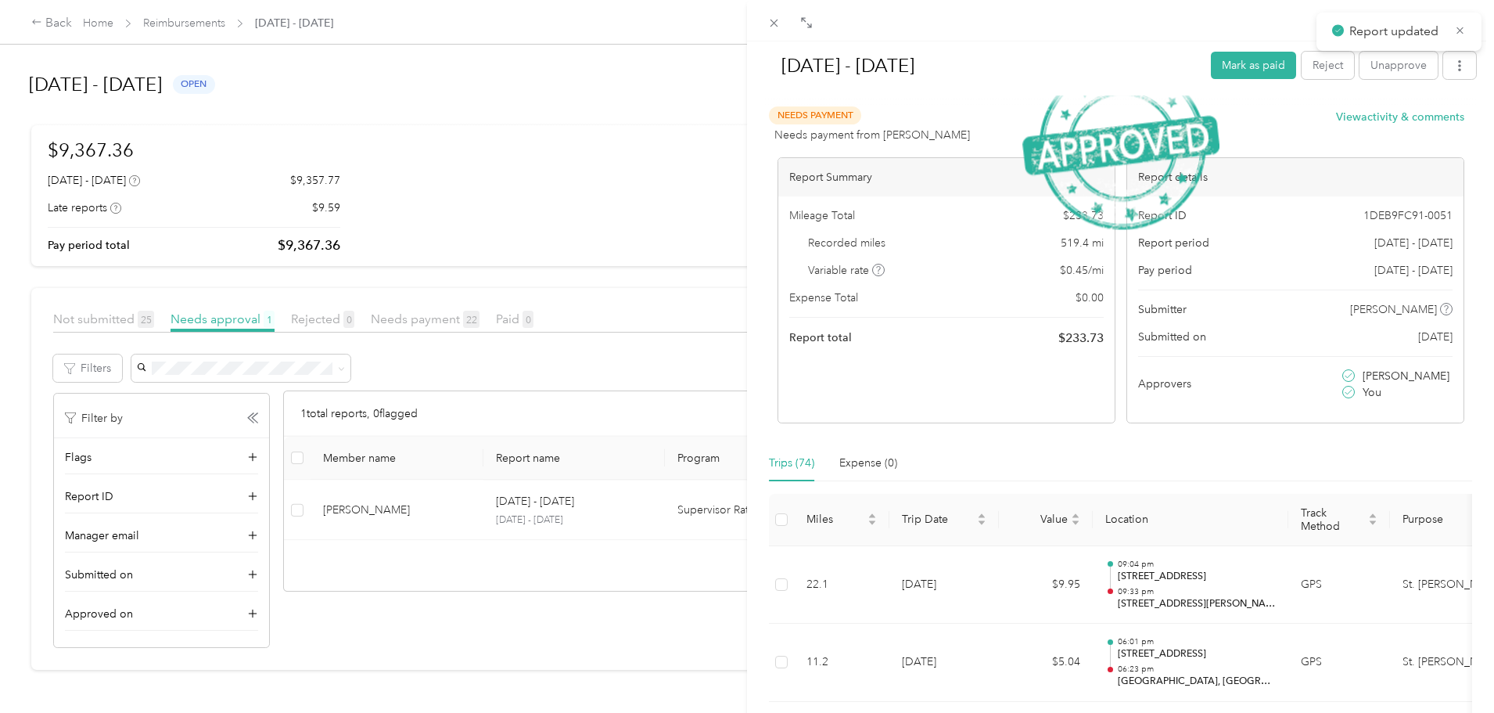  What do you see at coordinates (1121, 145) in the screenshot?
I see `img: ApprovedStamp` at bounding box center [1121, 145].